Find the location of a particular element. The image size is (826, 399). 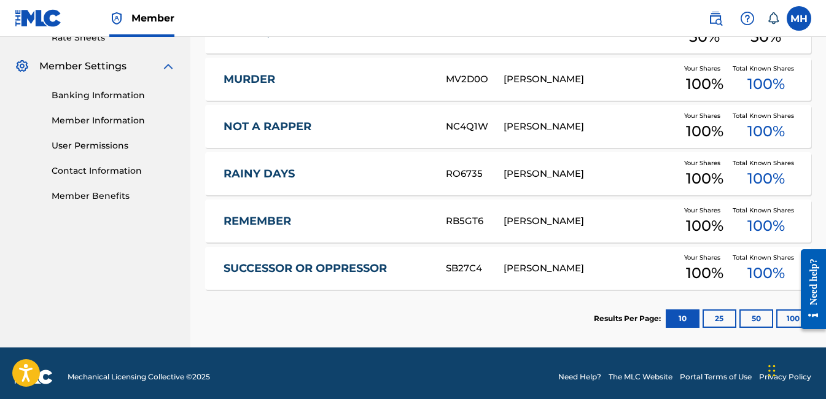

div: Need help? is located at coordinates (21, 42).